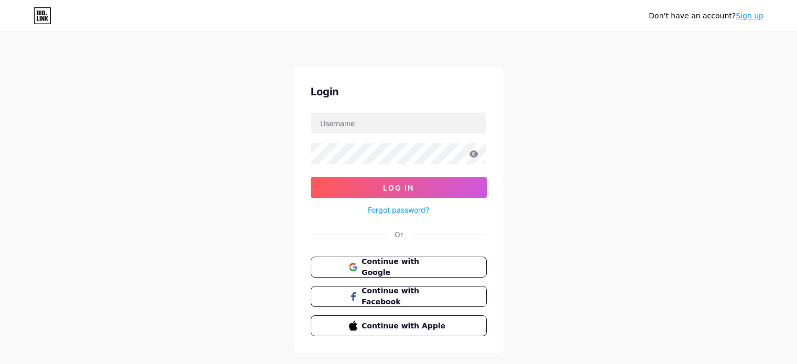  I want to click on a: Continue with Google, so click(399, 267).